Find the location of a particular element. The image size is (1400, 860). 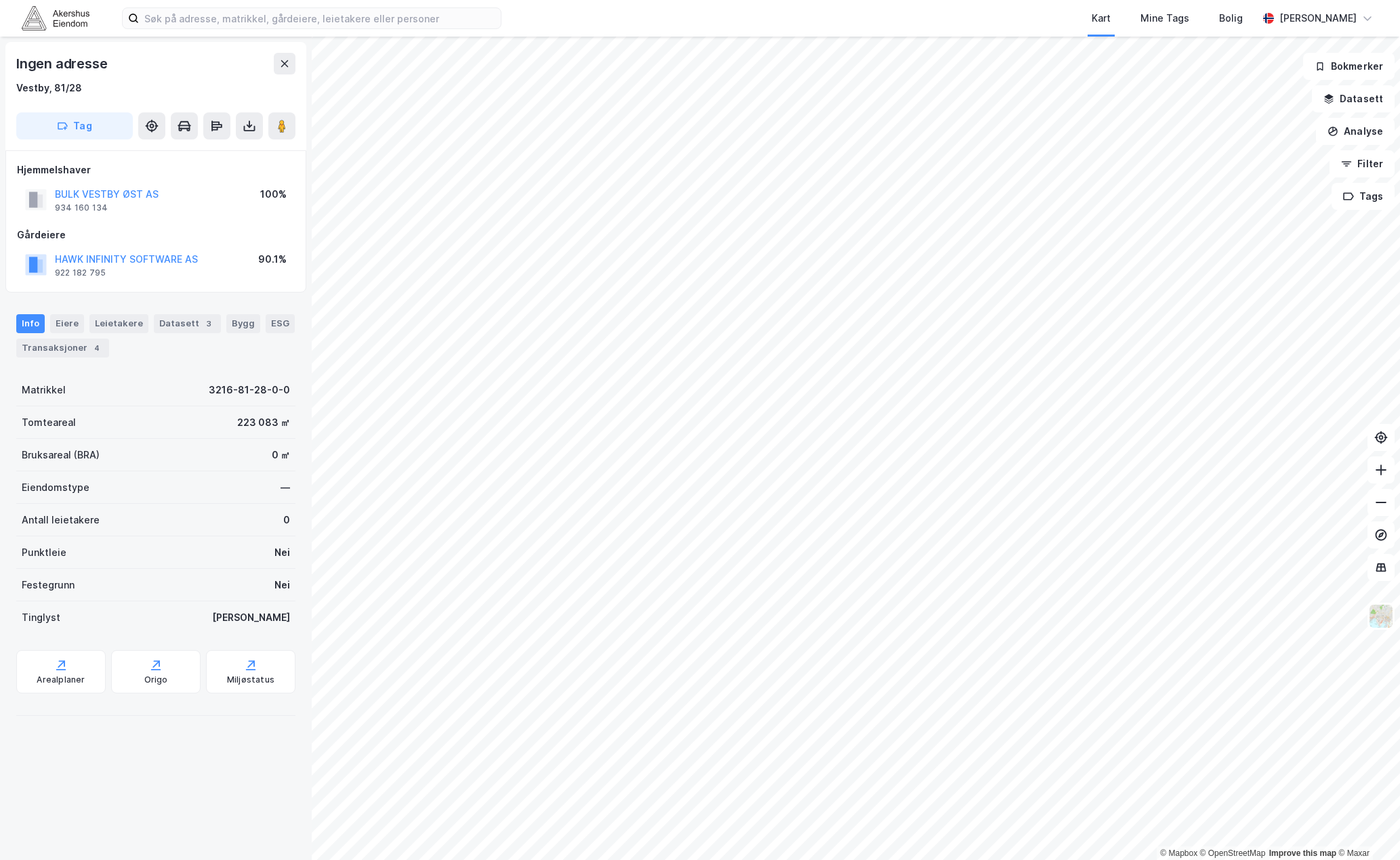

input: Søk på adresse, matrikkel, gårdeiere, leietakere eller personer is located at coordinates (320, 18).